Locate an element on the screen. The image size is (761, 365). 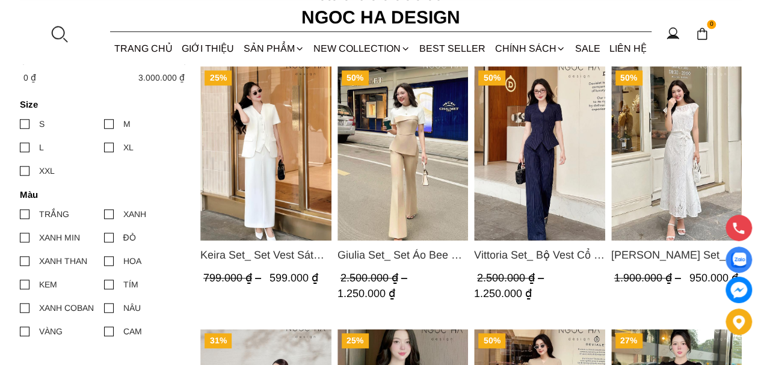
span: Vittoria Set_ Bộ Vest Cổ V Quần Suông Kẻ Sọc BQ013 is located at coordinates (539, 255).